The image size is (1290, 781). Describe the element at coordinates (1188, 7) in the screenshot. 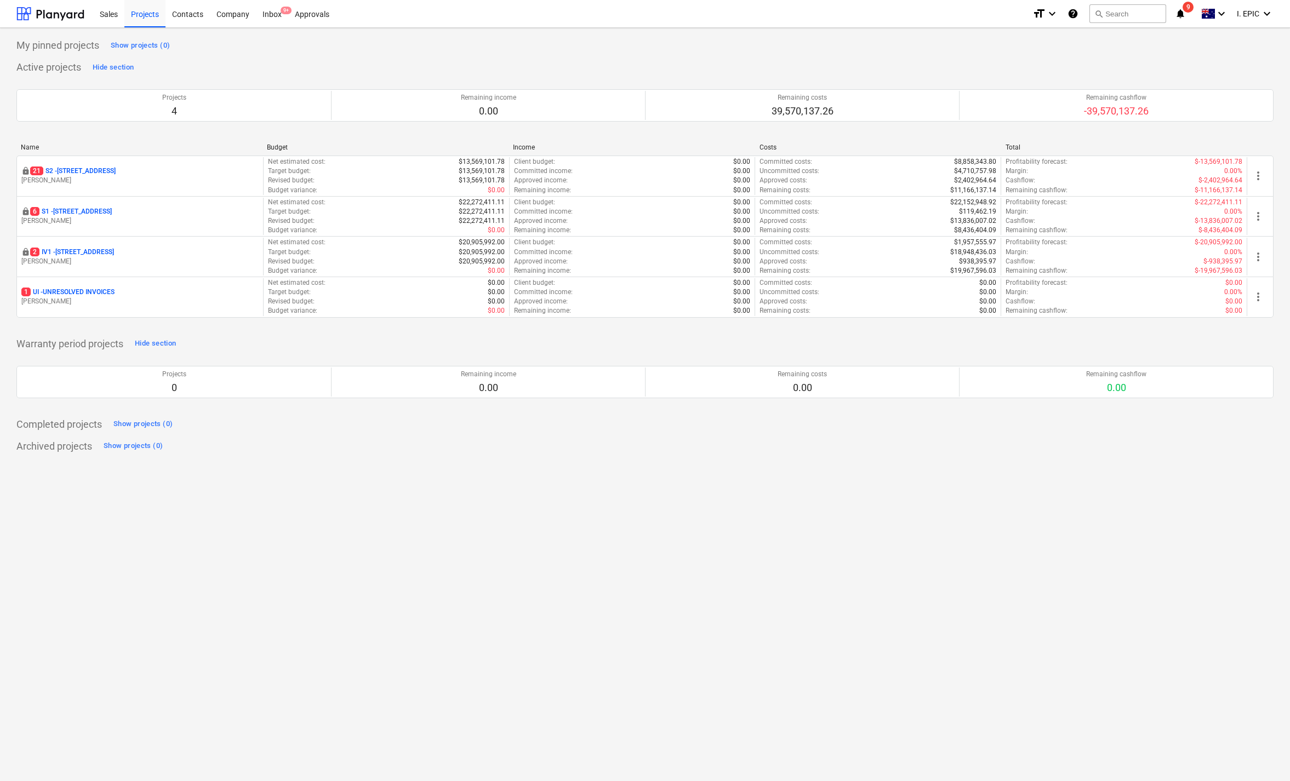

I see `span: 9` at that location.